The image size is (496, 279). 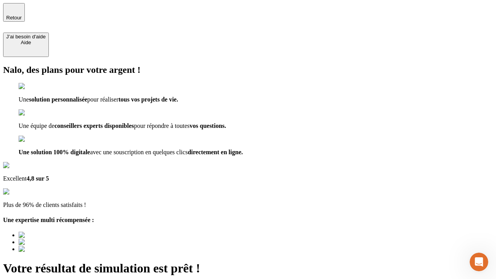 What do you see at coordinates (139, 152) in the screenshot?
I see `span: avec une souscription en quelques clics` at bounding box center [139, 152].